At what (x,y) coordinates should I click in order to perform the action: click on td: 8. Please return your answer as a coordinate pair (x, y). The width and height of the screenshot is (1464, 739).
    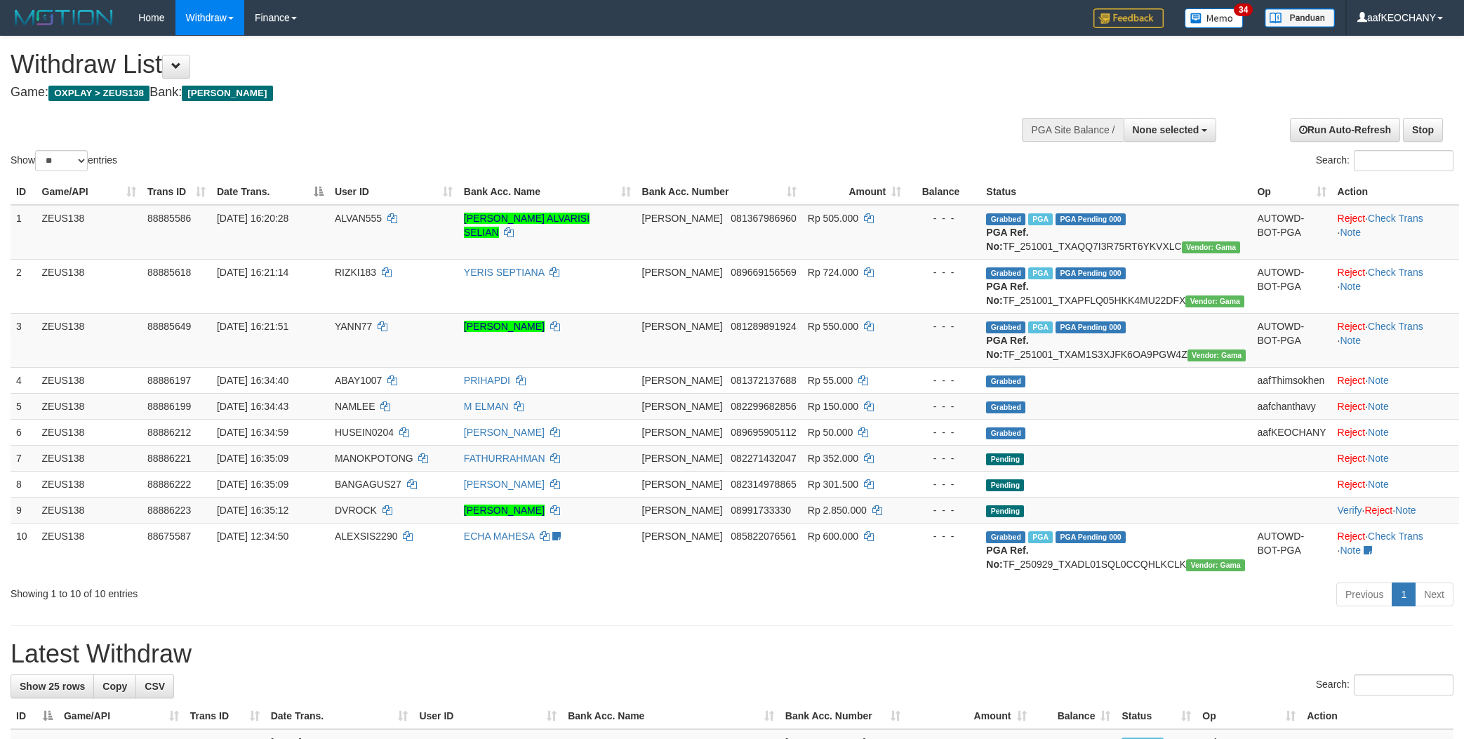
    Looking at the image, I should click on (23, 484).